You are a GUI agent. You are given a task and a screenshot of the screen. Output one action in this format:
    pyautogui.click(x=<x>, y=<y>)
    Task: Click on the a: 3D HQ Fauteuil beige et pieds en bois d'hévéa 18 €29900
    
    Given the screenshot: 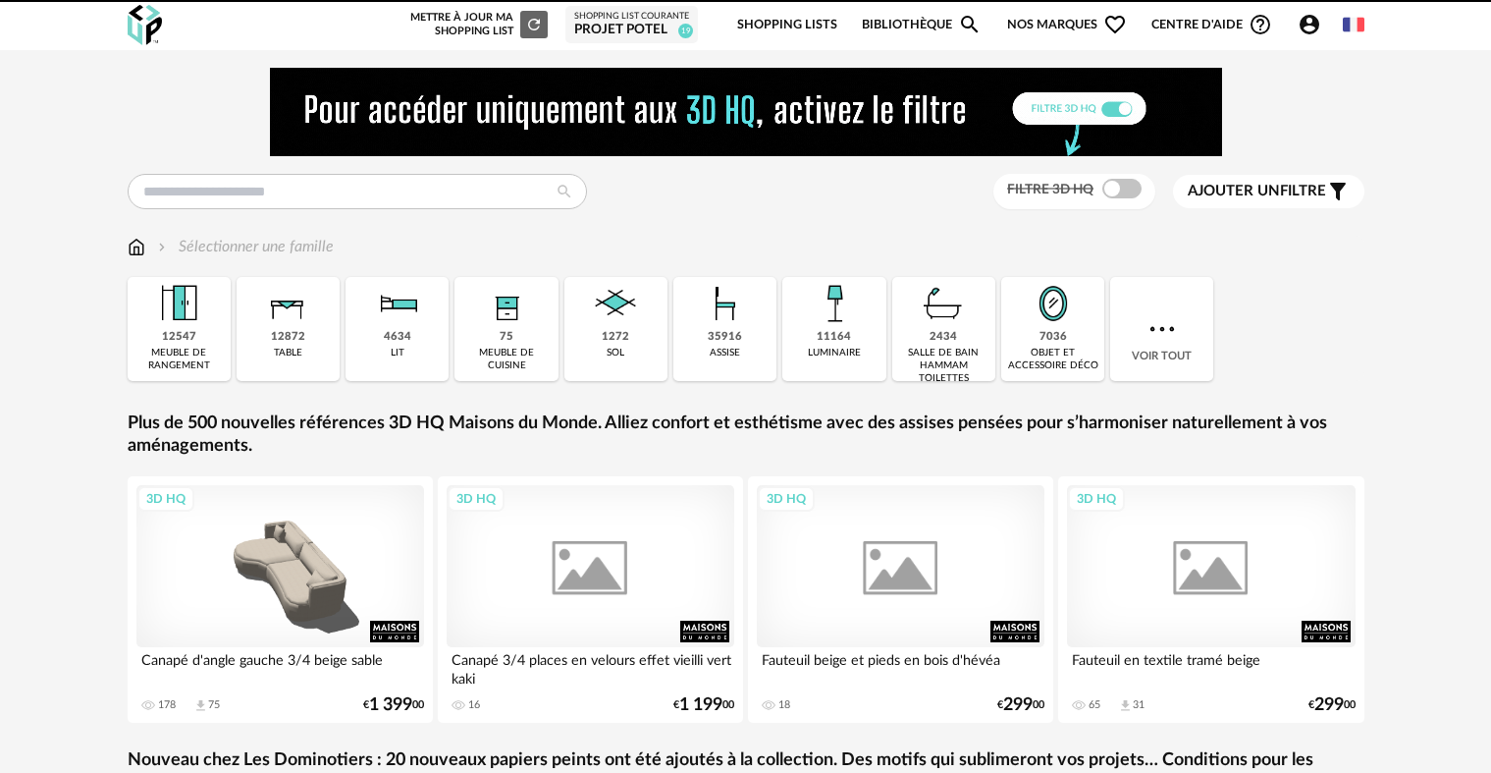 What is the action you would take?
    pyautogui.click(x=901, y=599)
    